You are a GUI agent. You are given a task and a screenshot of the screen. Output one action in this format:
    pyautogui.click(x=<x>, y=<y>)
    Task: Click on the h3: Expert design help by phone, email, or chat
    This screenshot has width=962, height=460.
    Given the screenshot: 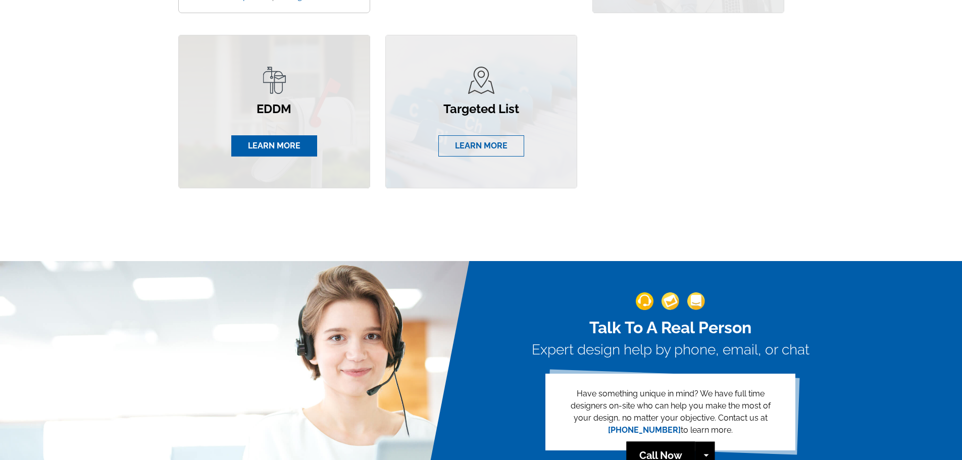 What is the action you would take?
    pyautogui.click(x=670, y=350)
    